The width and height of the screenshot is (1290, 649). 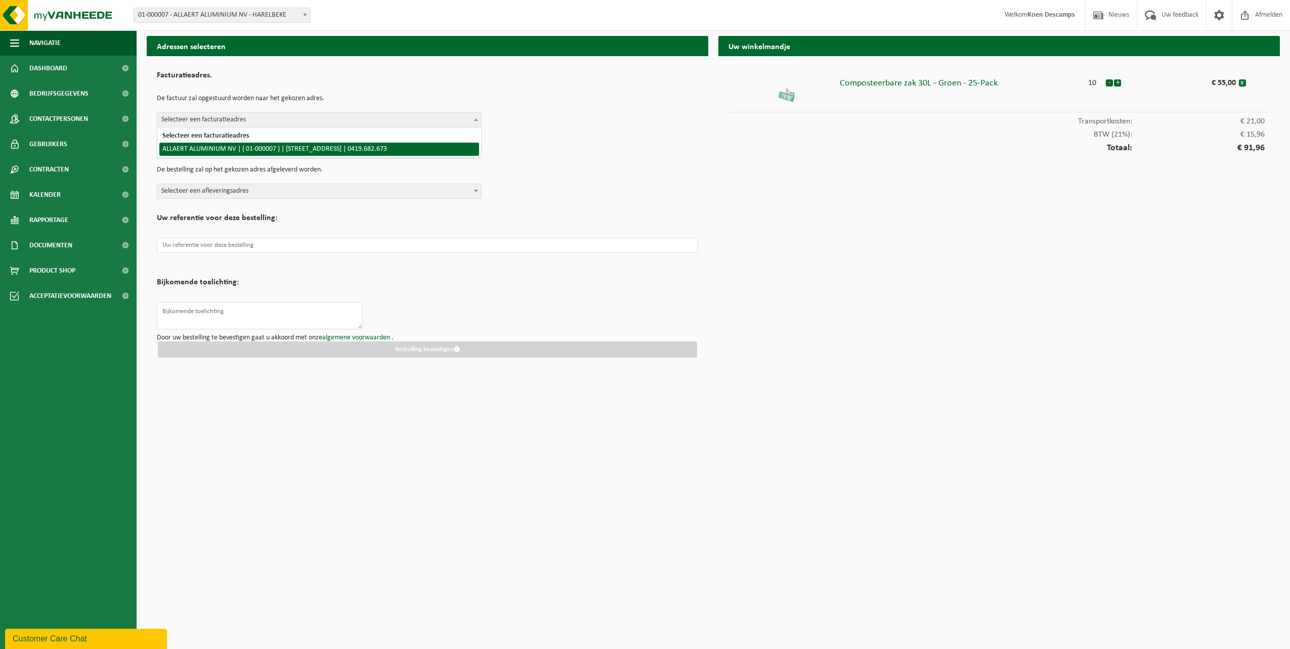 What do you see at coordinates (319, 136) in the screenshot?
I see `li: Selecteer een facturatieadres` at bounding box center [319, 136].